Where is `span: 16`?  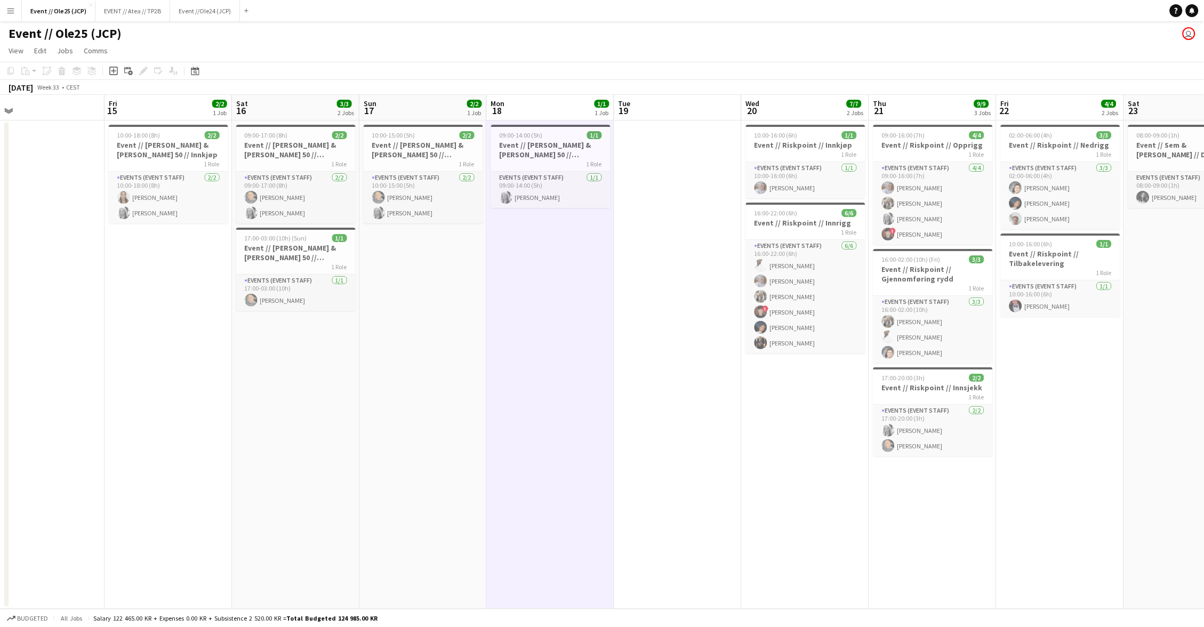 span: 16 is located at coordinates (241, 110).